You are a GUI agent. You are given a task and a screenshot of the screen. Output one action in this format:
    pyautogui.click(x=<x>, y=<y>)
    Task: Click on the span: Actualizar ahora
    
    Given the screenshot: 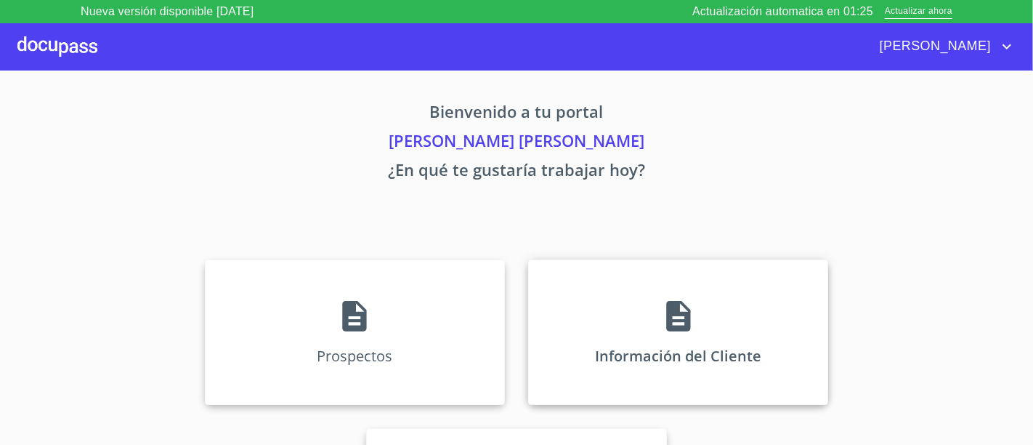 What is the action you would take?
    pyautogui.click(x=918, y=12)
    